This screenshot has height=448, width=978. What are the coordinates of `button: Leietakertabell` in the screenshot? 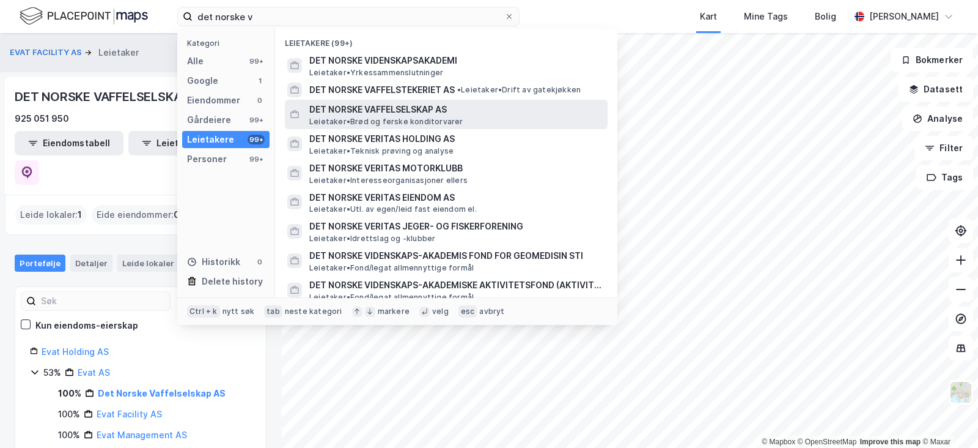 It's located at (183, 143).